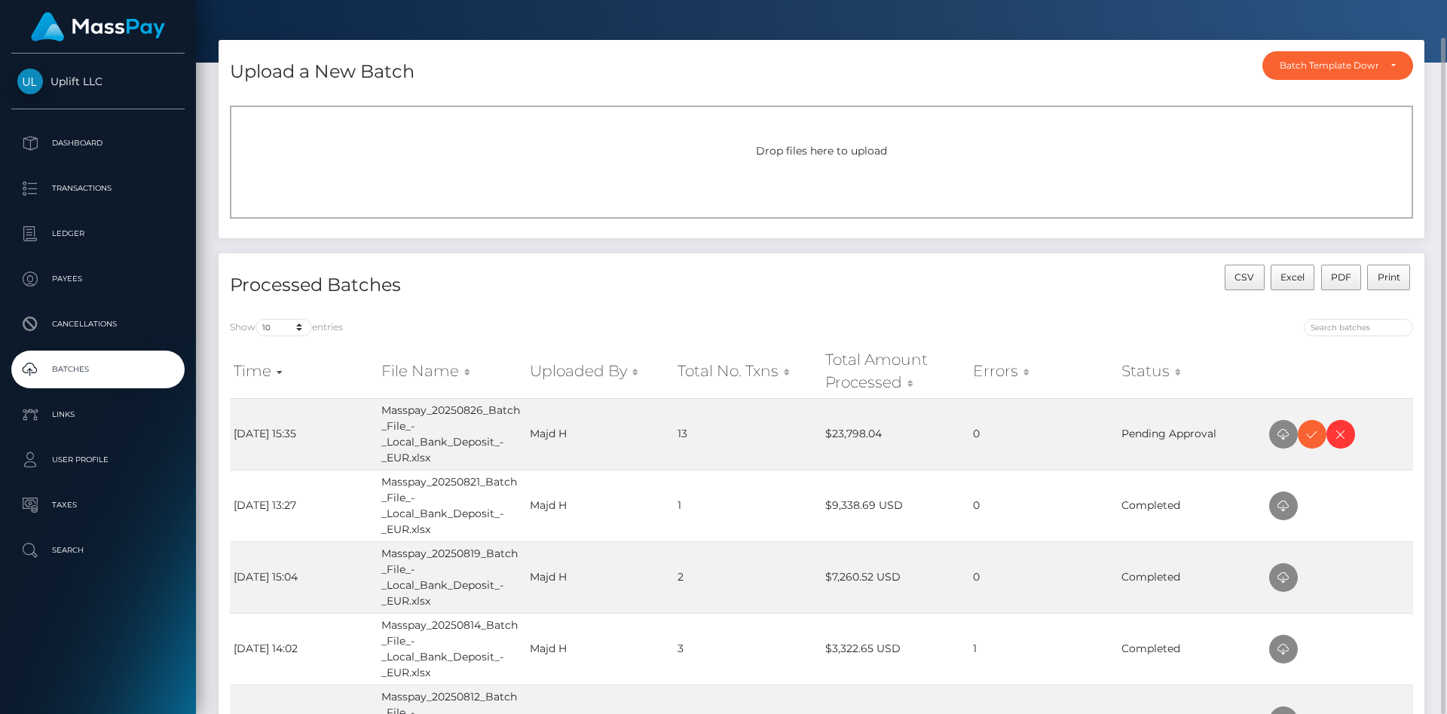 This screenshot has height=714, width=1447. I want to click on p: Links, so click(98, 415).